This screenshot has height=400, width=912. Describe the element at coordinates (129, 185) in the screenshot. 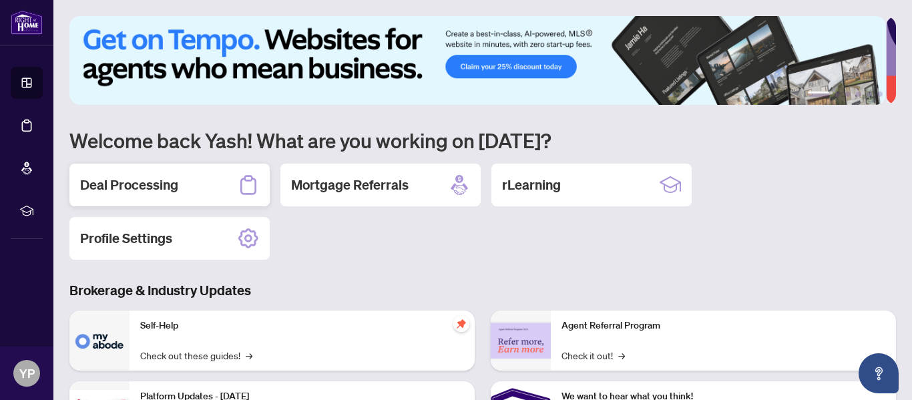

I see `h2: Deal Processing` at that location.